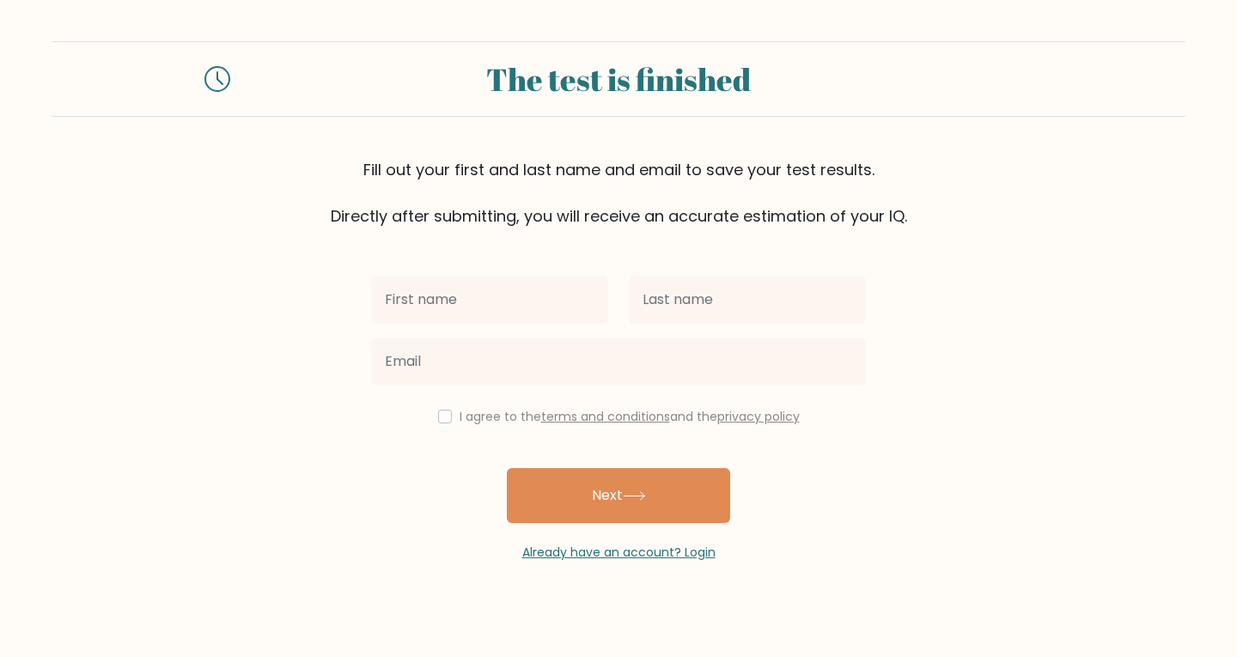 This screenshot has width=1237, height=657. What do you see at coordinates (747, 300) in the screenshot?
I see `input: Last name` at bounding box center [747, 300].